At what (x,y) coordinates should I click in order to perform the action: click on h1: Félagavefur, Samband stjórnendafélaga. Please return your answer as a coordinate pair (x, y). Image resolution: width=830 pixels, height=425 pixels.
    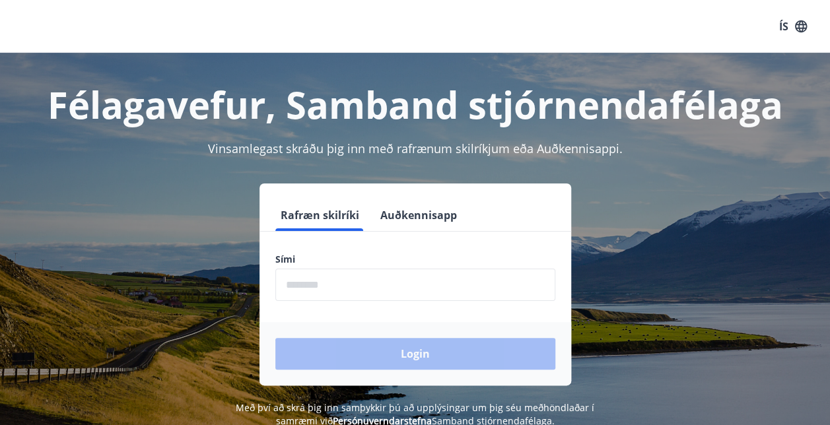
    Looking at the image, I should click on (415, 104).